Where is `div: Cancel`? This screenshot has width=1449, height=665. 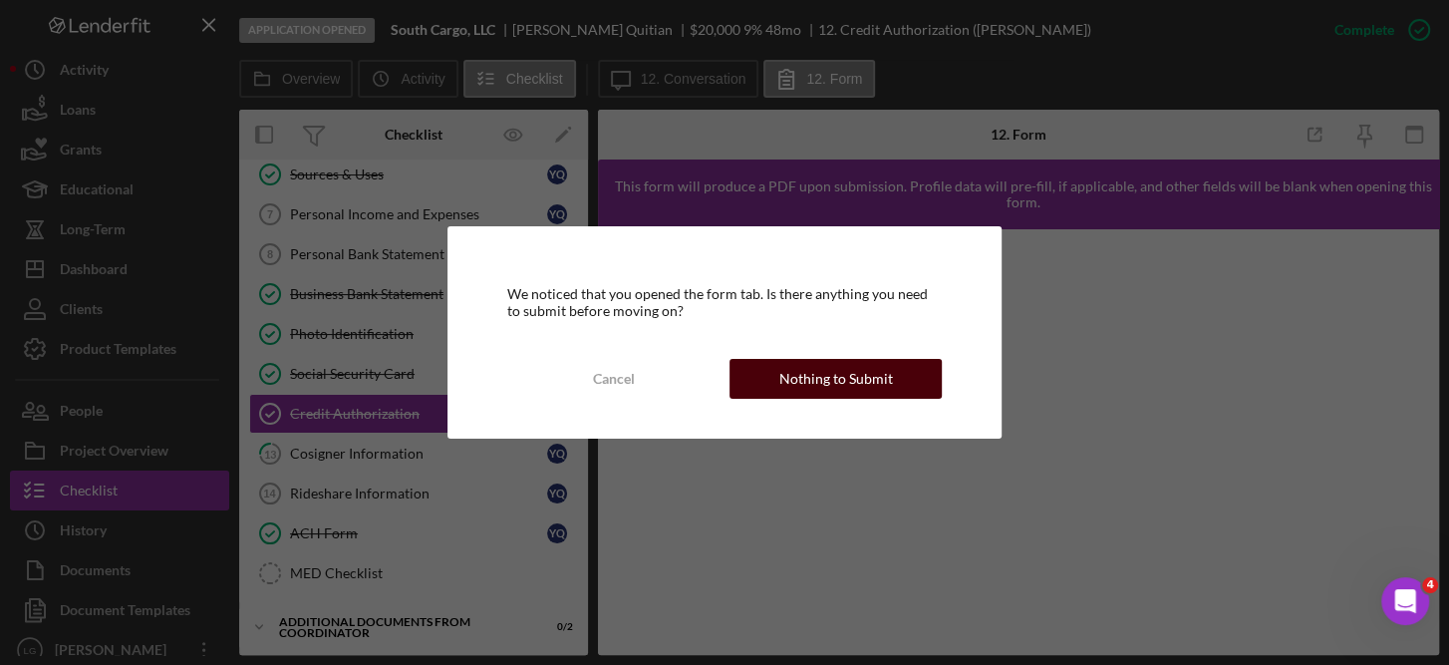
div: Cancel is located at coordinates (613, 379).